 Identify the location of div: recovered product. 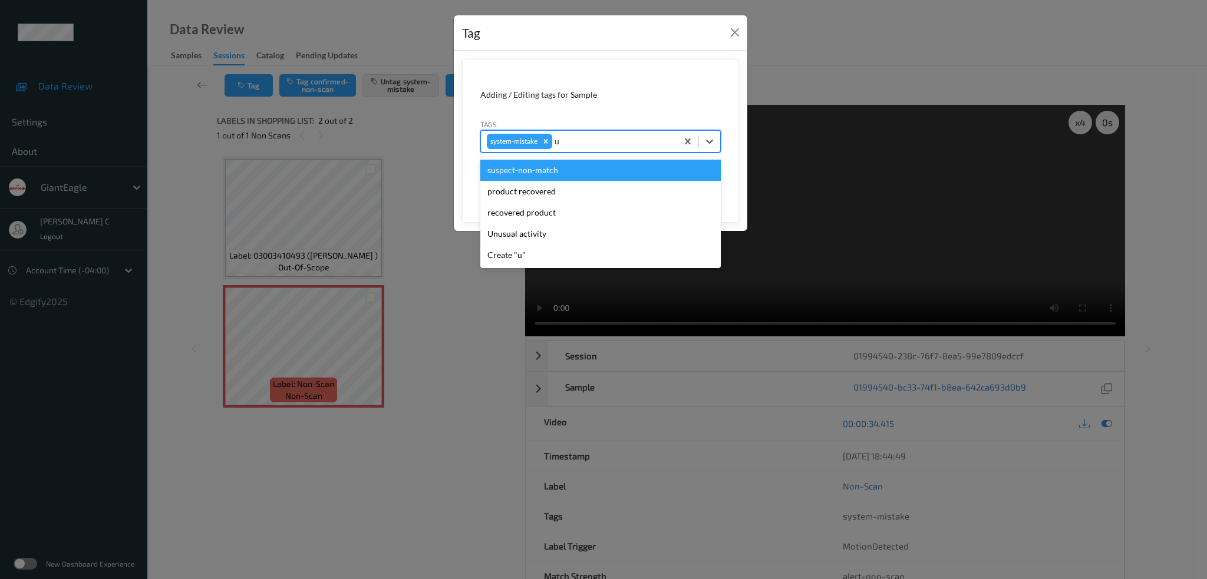
(601, 213).